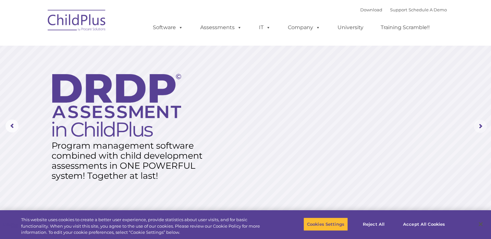 This screenshot has height=239, width=491. I want to click on img: ChildPlus by Procare Solutions, so click(77, 21).